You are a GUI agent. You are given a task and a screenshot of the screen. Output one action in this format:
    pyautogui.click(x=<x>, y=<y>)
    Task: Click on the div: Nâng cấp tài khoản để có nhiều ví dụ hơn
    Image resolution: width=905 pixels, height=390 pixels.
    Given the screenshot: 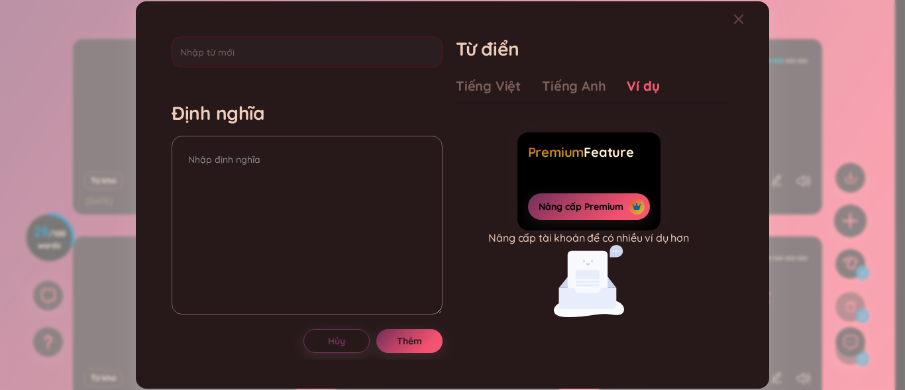 What is the action you would take?
    pyautogui.click(x=589, y=238)
    